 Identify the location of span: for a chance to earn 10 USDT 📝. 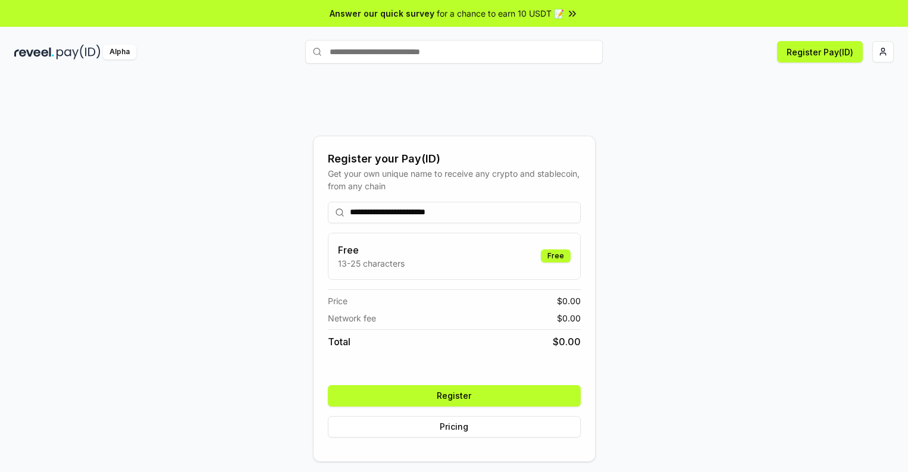
(500, 13).